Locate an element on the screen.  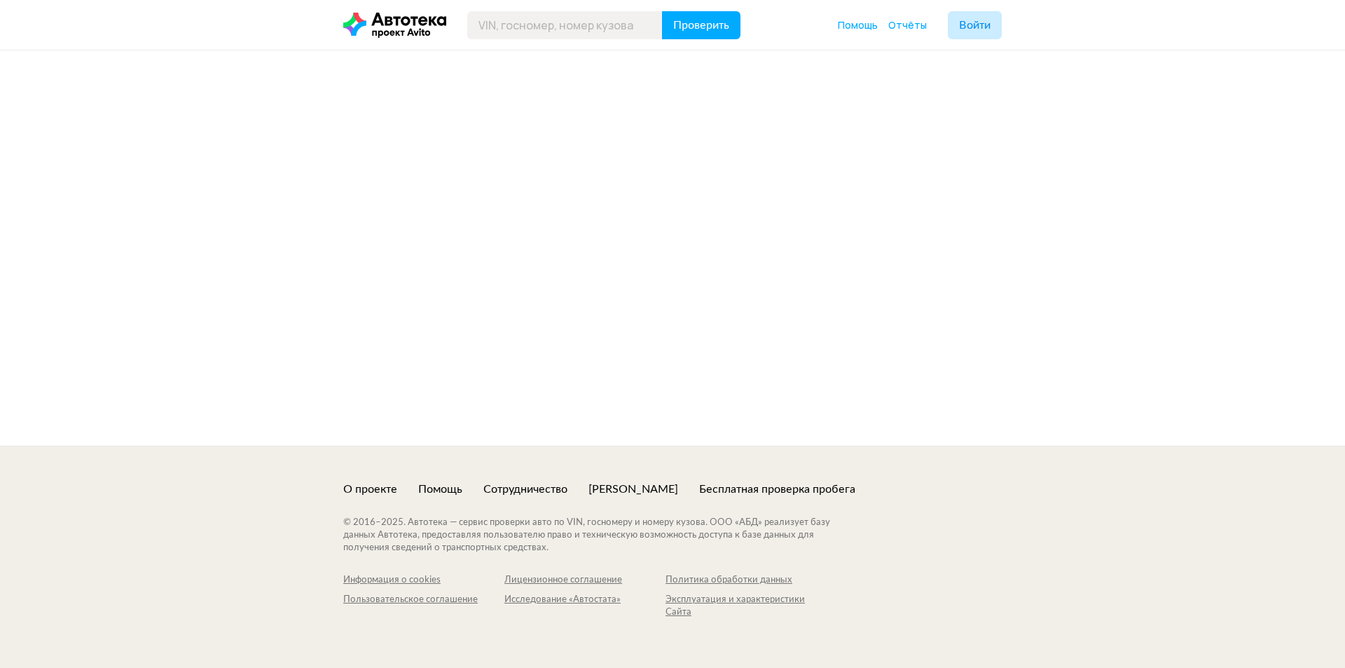
div: Помощь is located at coordinates (440, 489).